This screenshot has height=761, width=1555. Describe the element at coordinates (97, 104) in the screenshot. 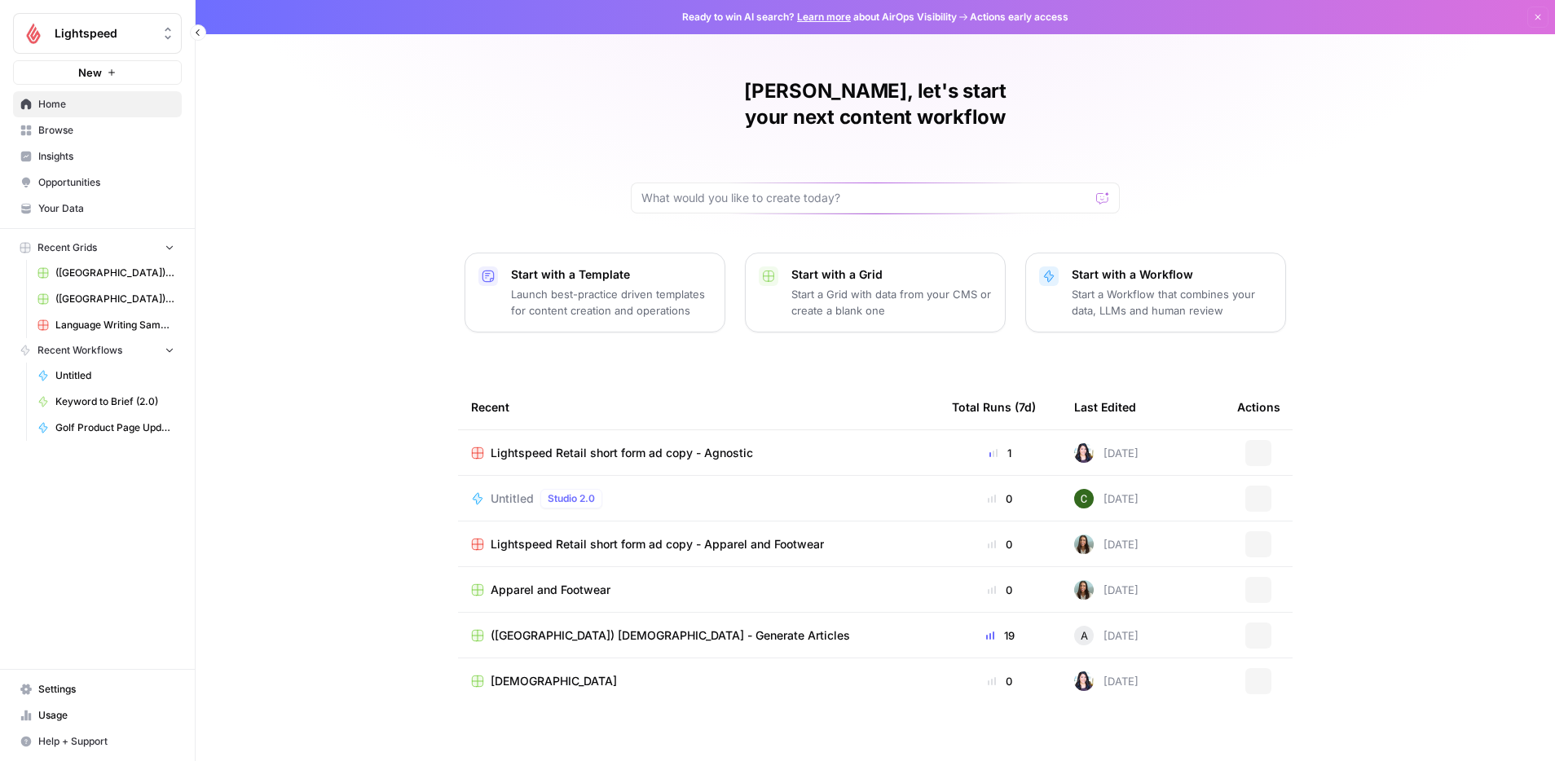

I see `a: Home` at that location.